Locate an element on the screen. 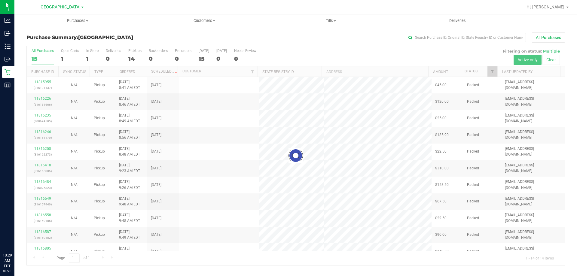  inline-svg: Outbound is located at coordinates (8, 59).